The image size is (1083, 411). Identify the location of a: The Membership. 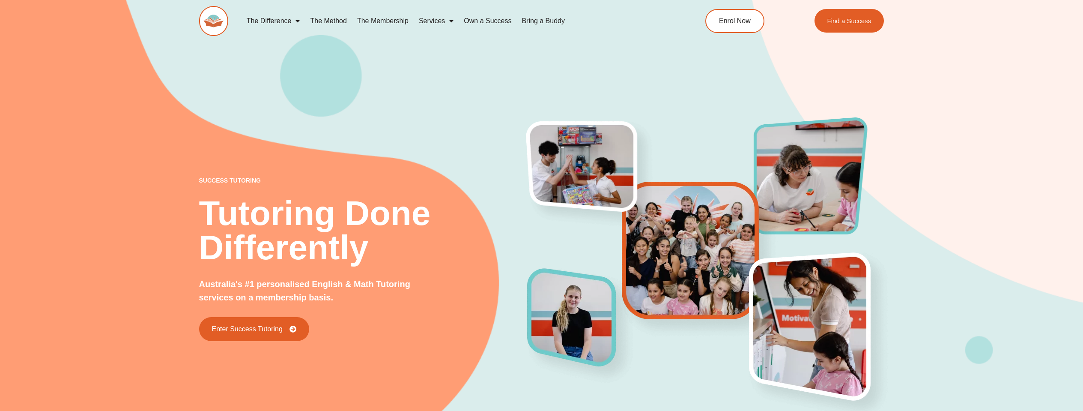
(383, 21).